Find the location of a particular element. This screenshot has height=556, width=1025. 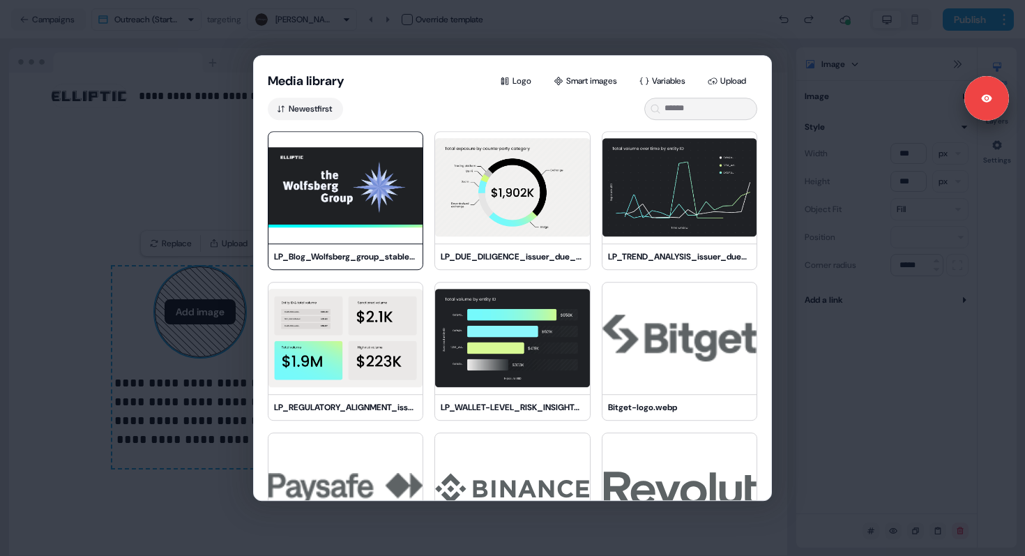

img: Bitget-logo.webp is located at coordinates (679, 338).